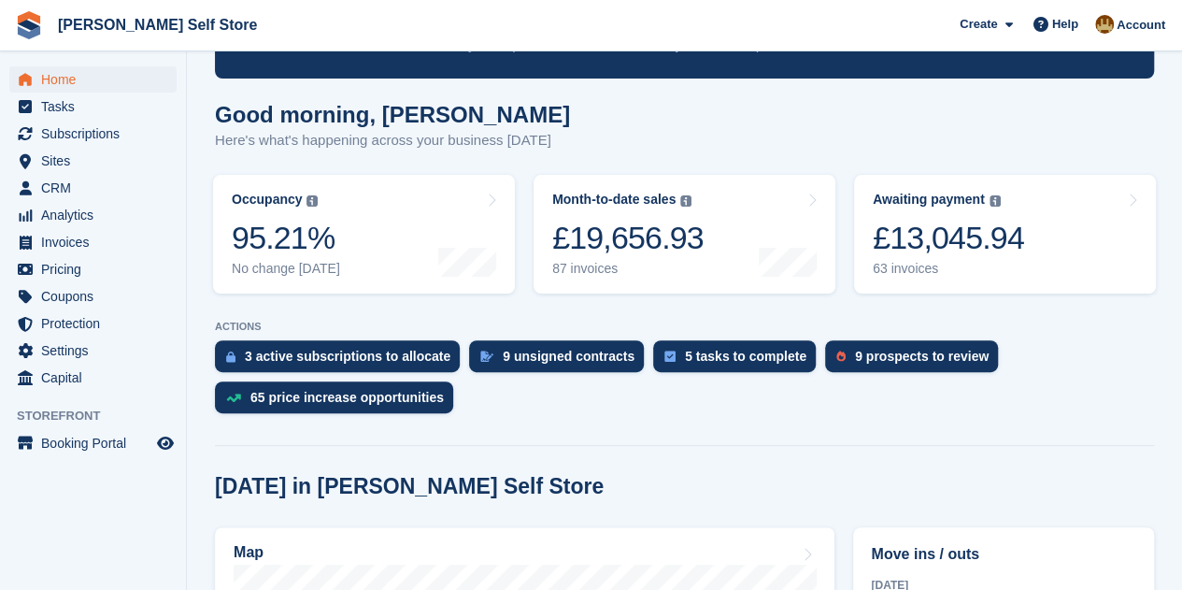  Describe the element at coordinates (746, 356) in the screenshot. I see `div: 5 tasks to complete` at that location.